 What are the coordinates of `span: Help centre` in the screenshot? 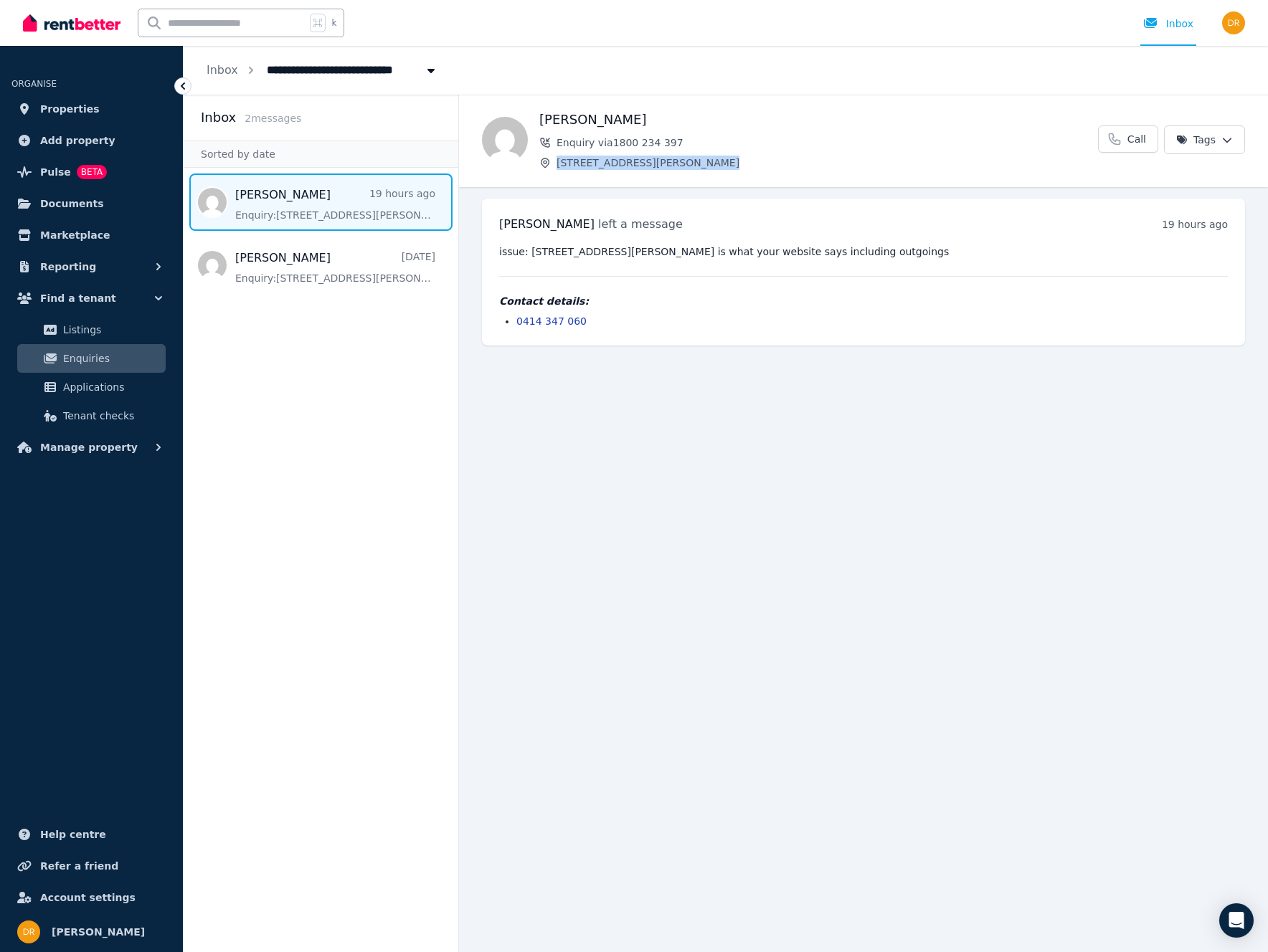 It's located at (74, 834).